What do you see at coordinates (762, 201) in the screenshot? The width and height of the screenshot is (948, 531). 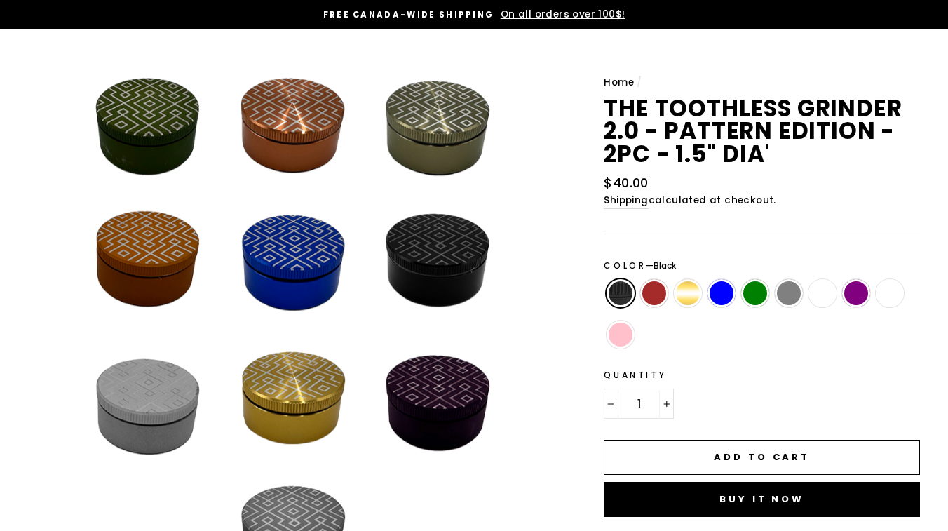 I see `small: calculated at checkout.` at bounding box center [762, 201].